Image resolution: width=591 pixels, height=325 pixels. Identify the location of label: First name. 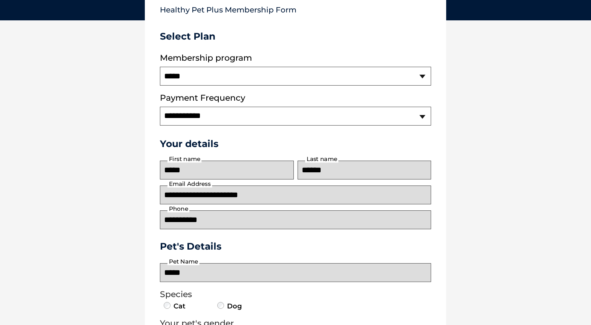
(184, 159).